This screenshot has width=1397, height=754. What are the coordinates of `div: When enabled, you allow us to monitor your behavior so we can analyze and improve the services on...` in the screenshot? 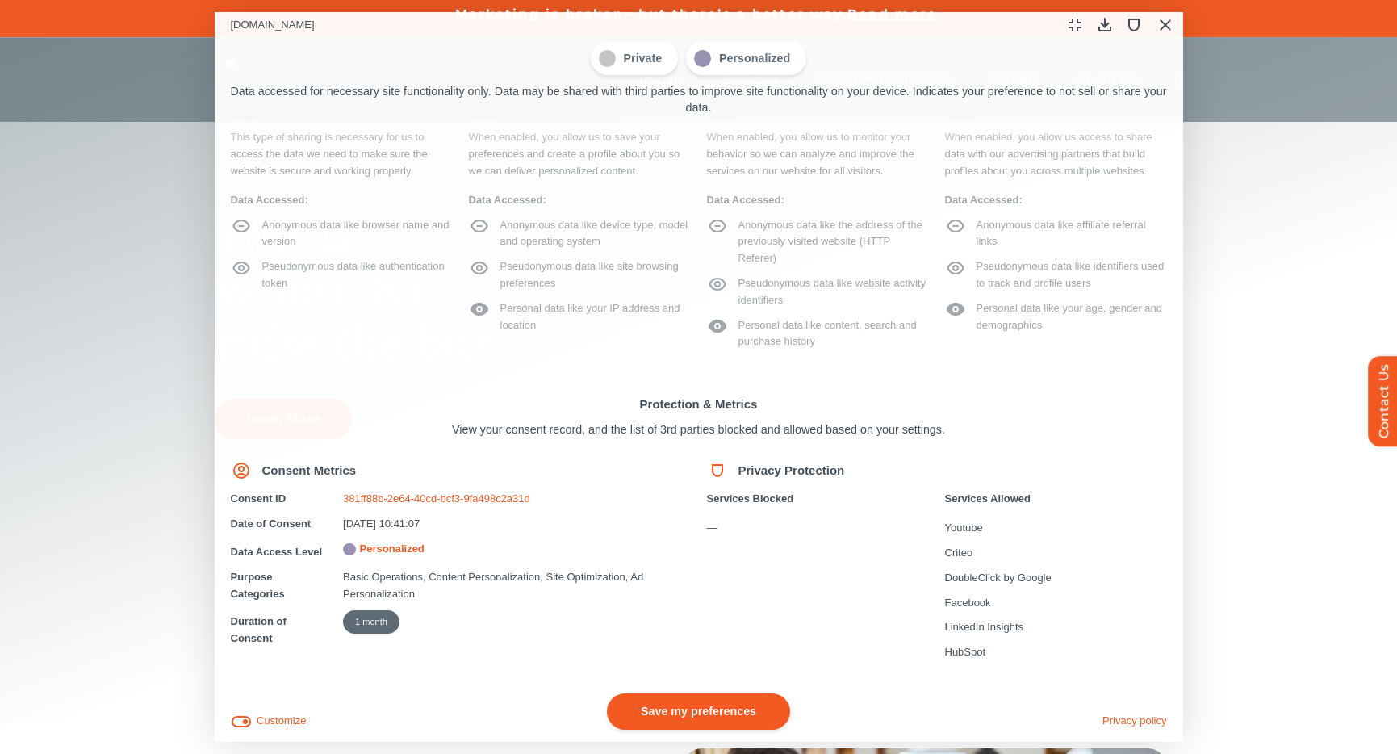 It's located at (818, 154).